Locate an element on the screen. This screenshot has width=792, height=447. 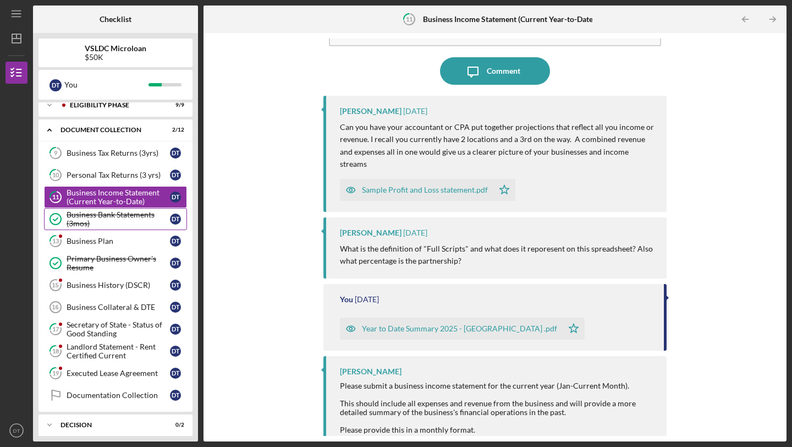
button: DT is located at coordinates (16, 430).